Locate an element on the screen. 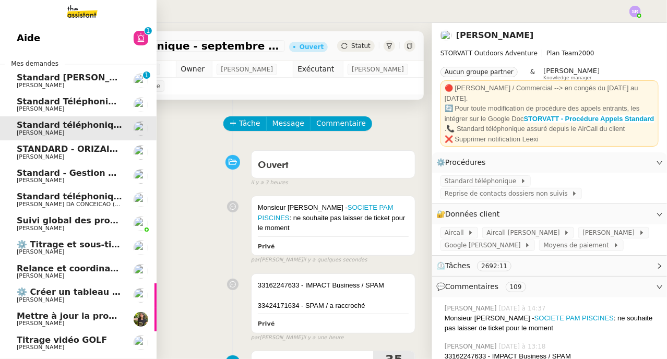  span: Données client is located at coordinates (473, 214).